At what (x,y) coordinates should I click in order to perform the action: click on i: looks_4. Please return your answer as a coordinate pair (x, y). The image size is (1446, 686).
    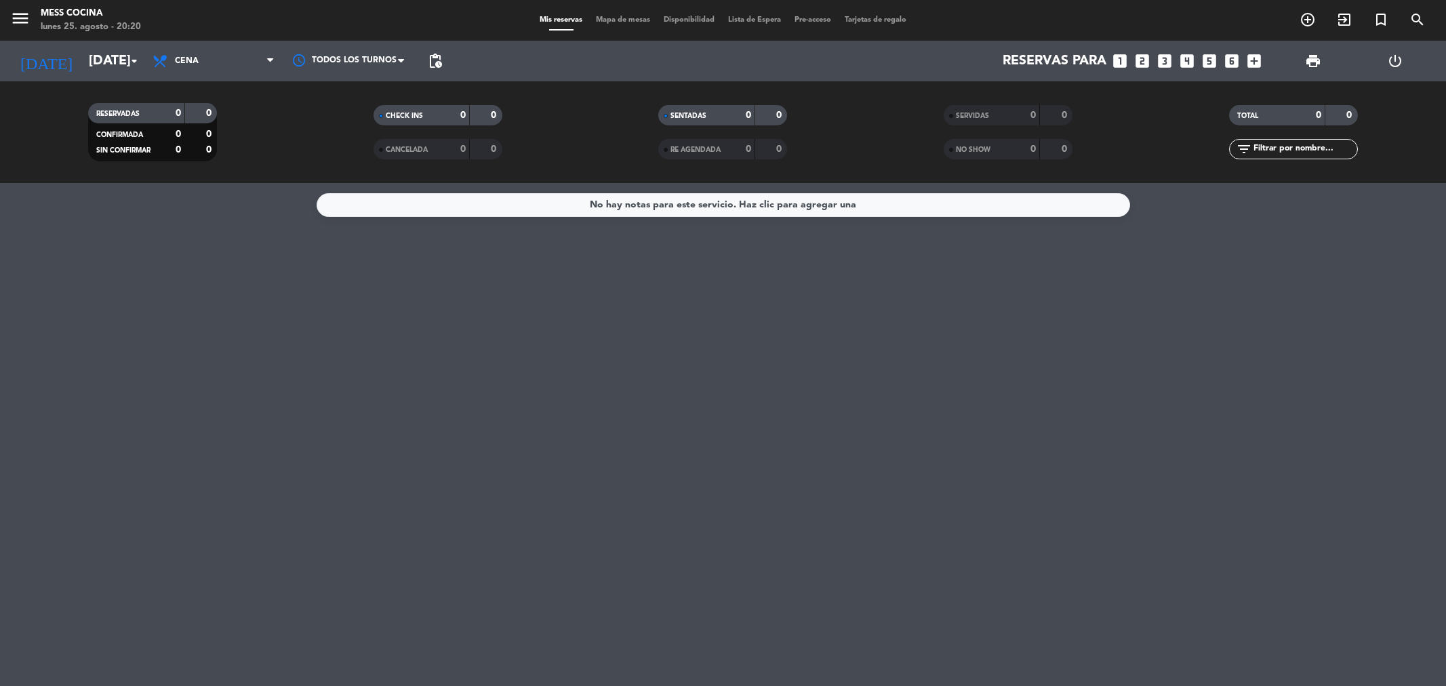
    Looking at the image, I should click on (1187, 61).